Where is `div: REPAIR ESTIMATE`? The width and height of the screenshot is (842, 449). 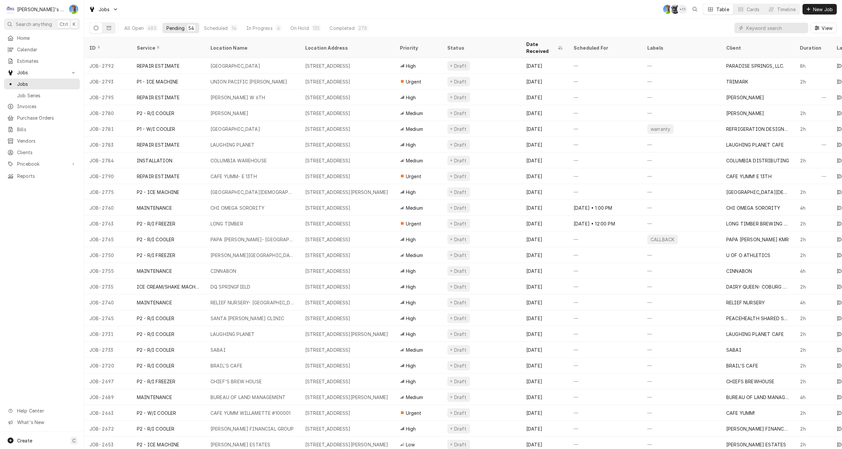
div: REPAIR ESTIMATE is located at coordinates (158, 66).